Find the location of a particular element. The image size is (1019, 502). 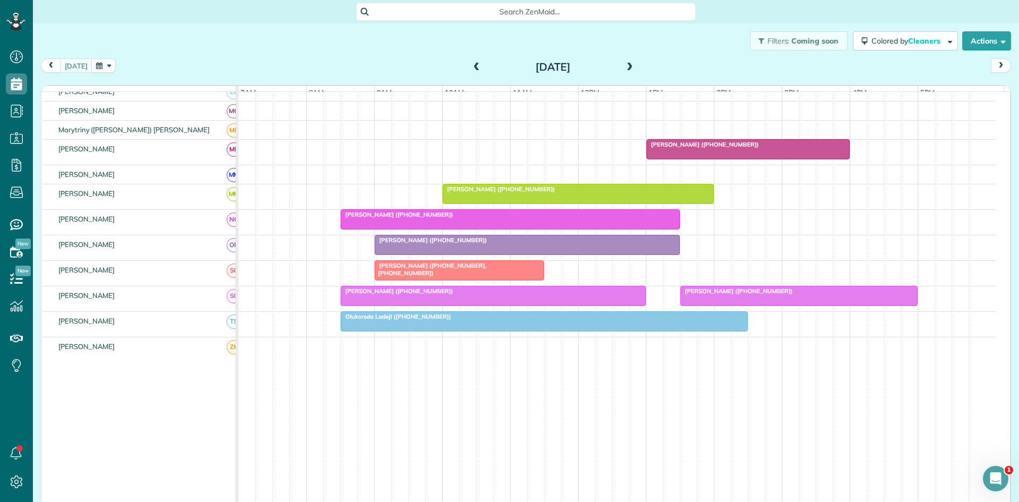

span: Filters: is located at coordinates (779, 41).